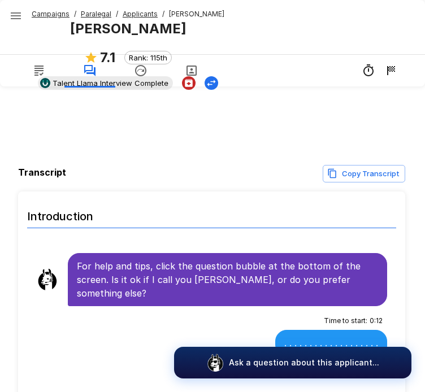 This screenshot has height=392, width=425. Describe the element at coordinates (140, 14) in the screenshot. I see `u: Applicants` at that location.